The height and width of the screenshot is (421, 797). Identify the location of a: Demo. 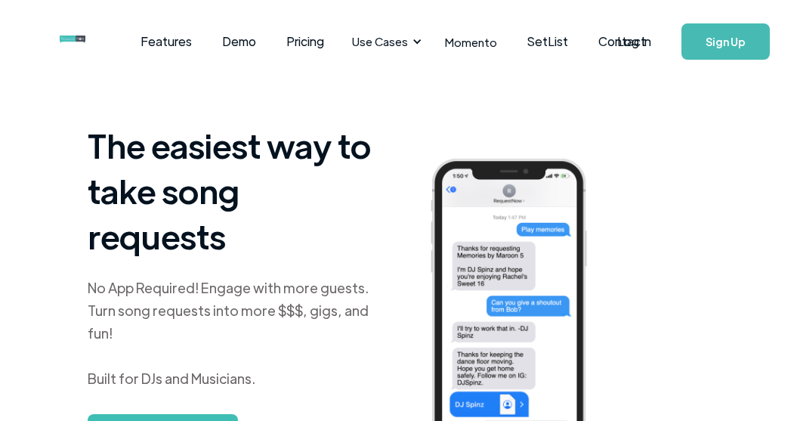
(239, 42).